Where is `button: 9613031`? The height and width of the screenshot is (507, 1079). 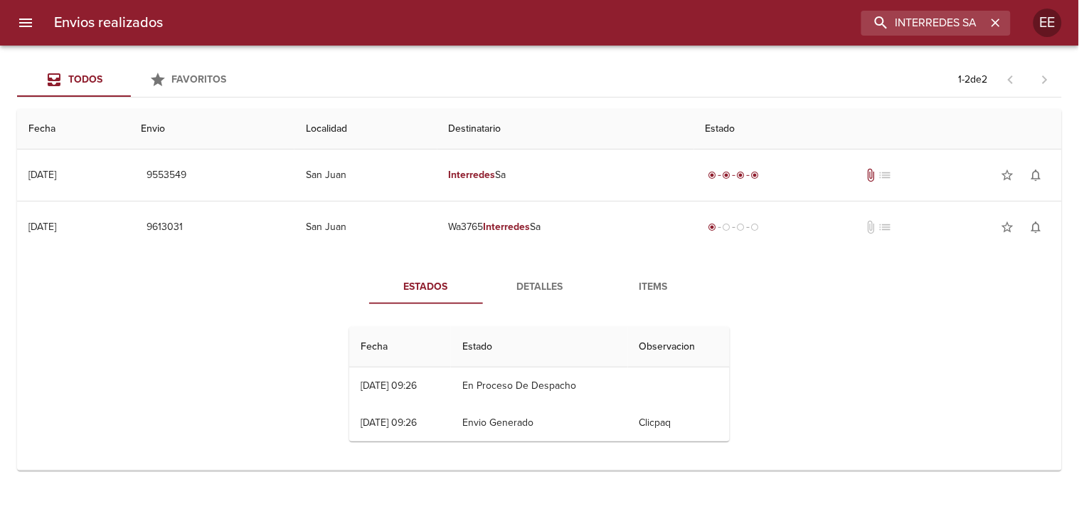 button: 9613031 is located at coordinates (164, 227).